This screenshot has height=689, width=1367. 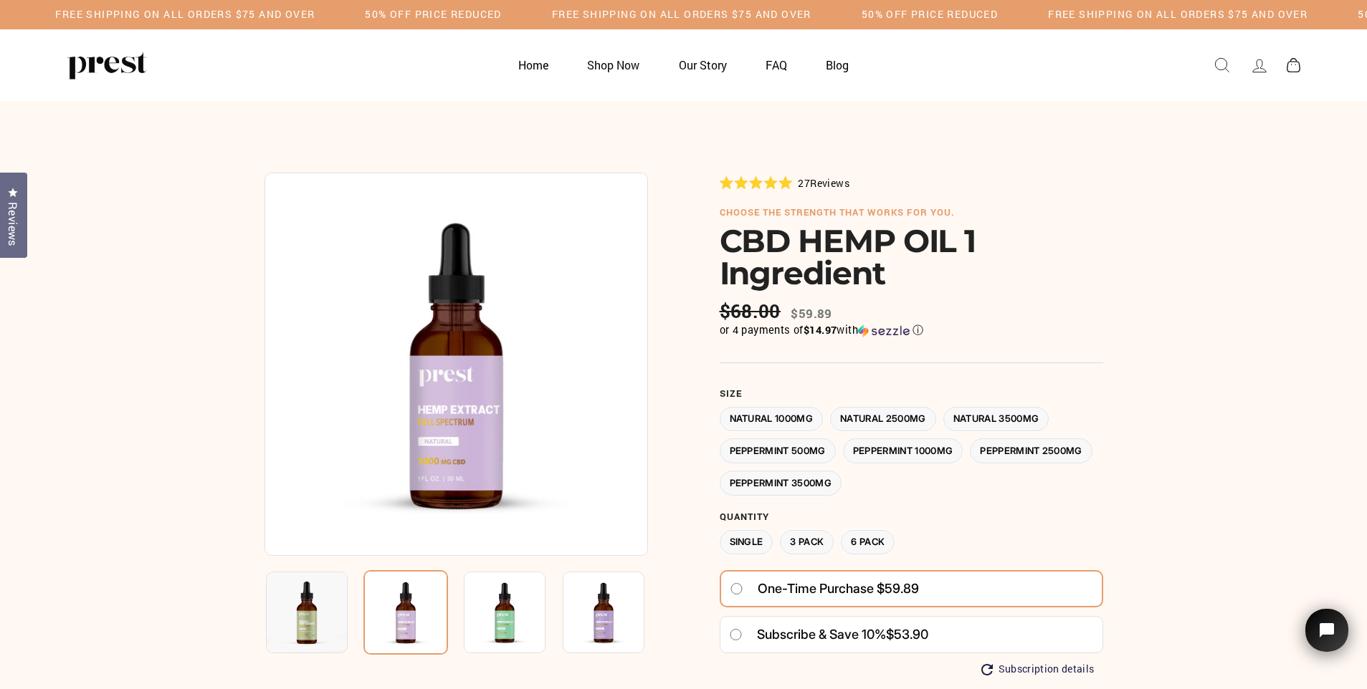 What do you see at coordinates (702, 65) in the screenshot?
I see `a: Our Story` at bounding box center [702, 65].